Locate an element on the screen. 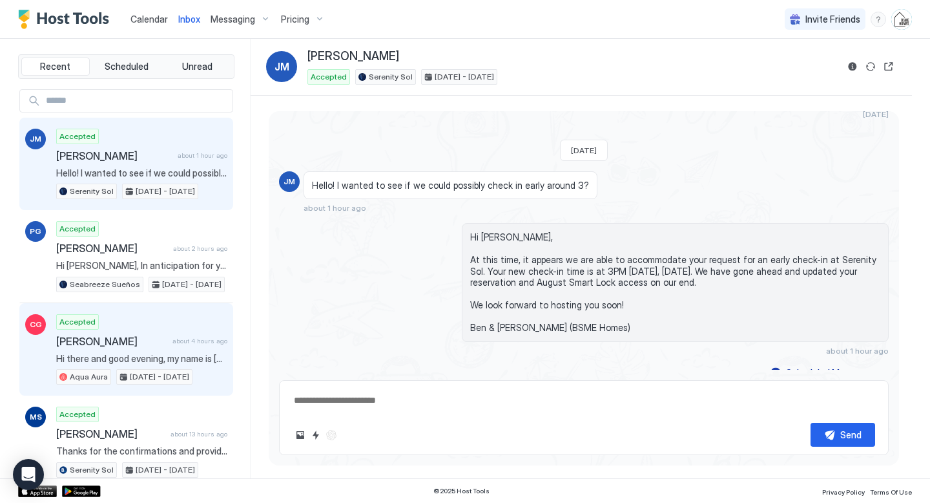 The image size is (930, 503). span: Scheduled is located at coordinates (127, 67).